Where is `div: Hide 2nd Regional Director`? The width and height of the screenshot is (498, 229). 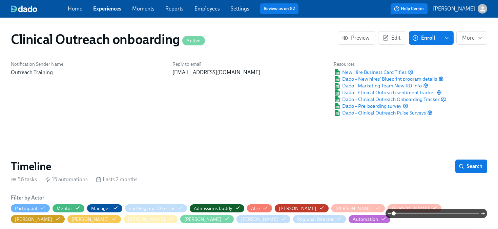
div: Hide 2nd Regional Director is located at coordinates (152, 208).